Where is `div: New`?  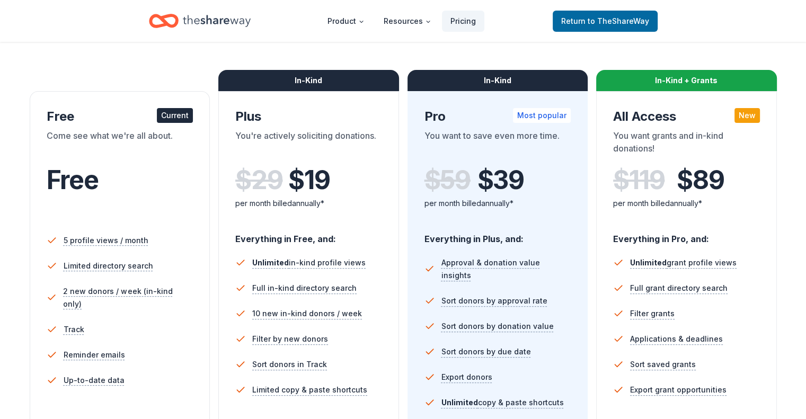 div: New is located at coordinates (747, 116).